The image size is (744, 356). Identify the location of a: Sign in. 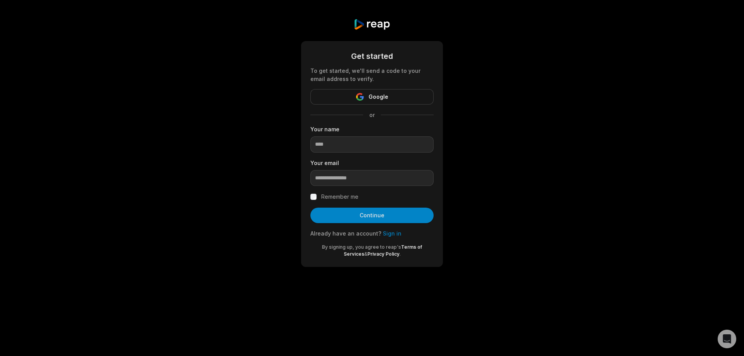
(392, 233).